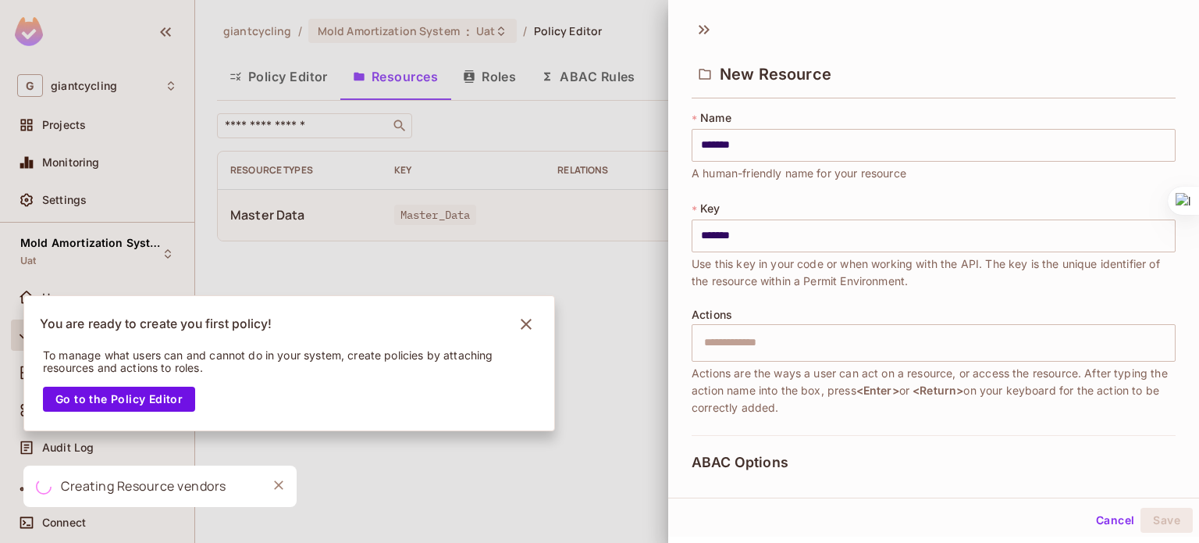 The height and width of the screenshot is (543, 1199). Describe the element at coordinates (155, 324) in the screenshot. I see `p: You are ready to create you first policy!` at that location.